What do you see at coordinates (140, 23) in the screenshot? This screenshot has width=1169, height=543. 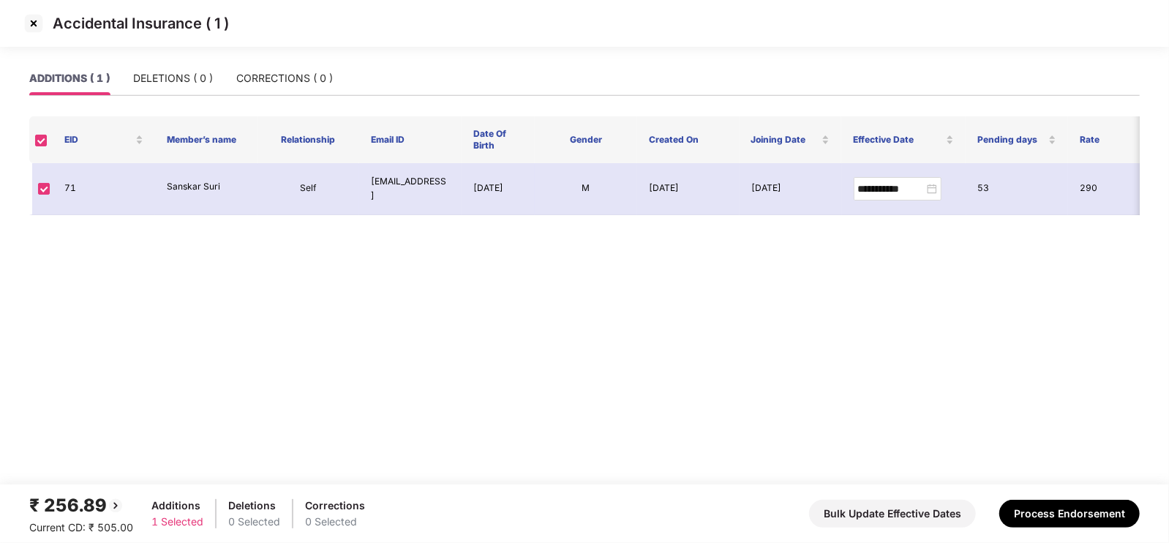 I see `p: Accidental Insurance ( 1 )` at bounding box center [140, 23].